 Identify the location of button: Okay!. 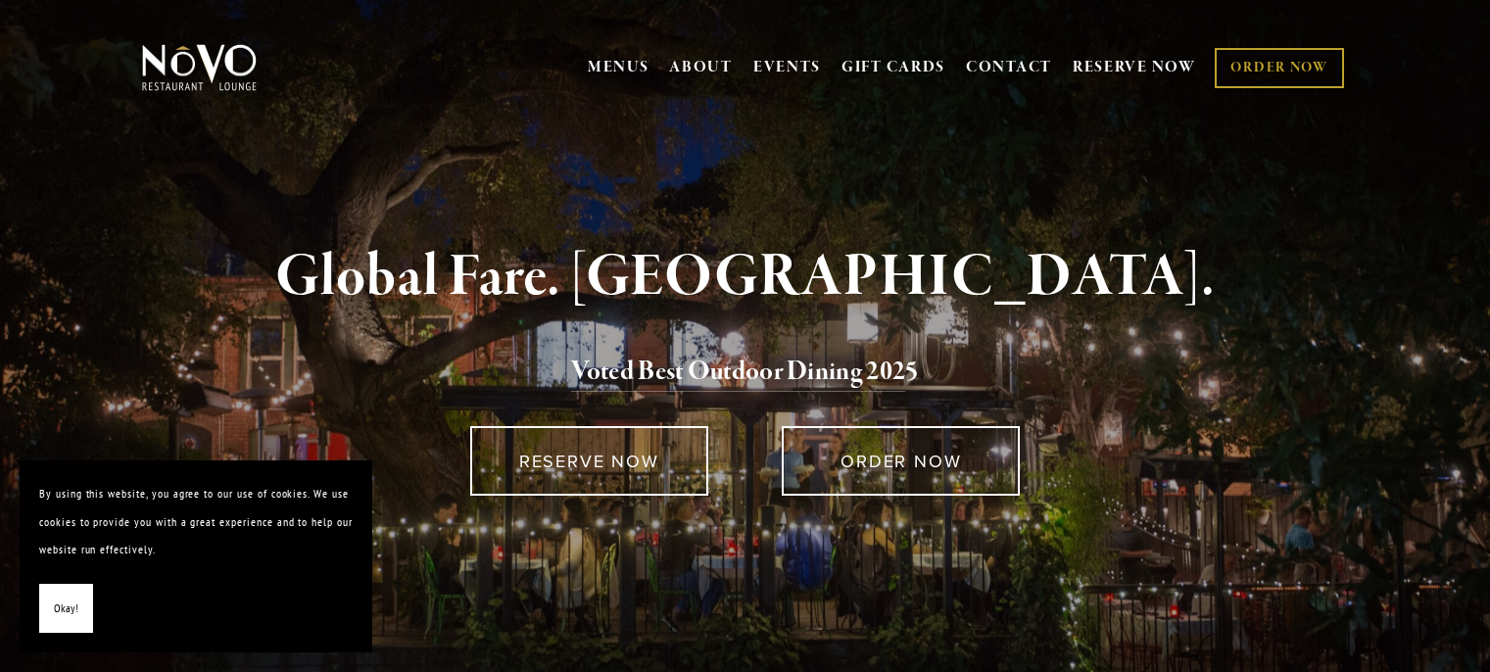
(66, 608).